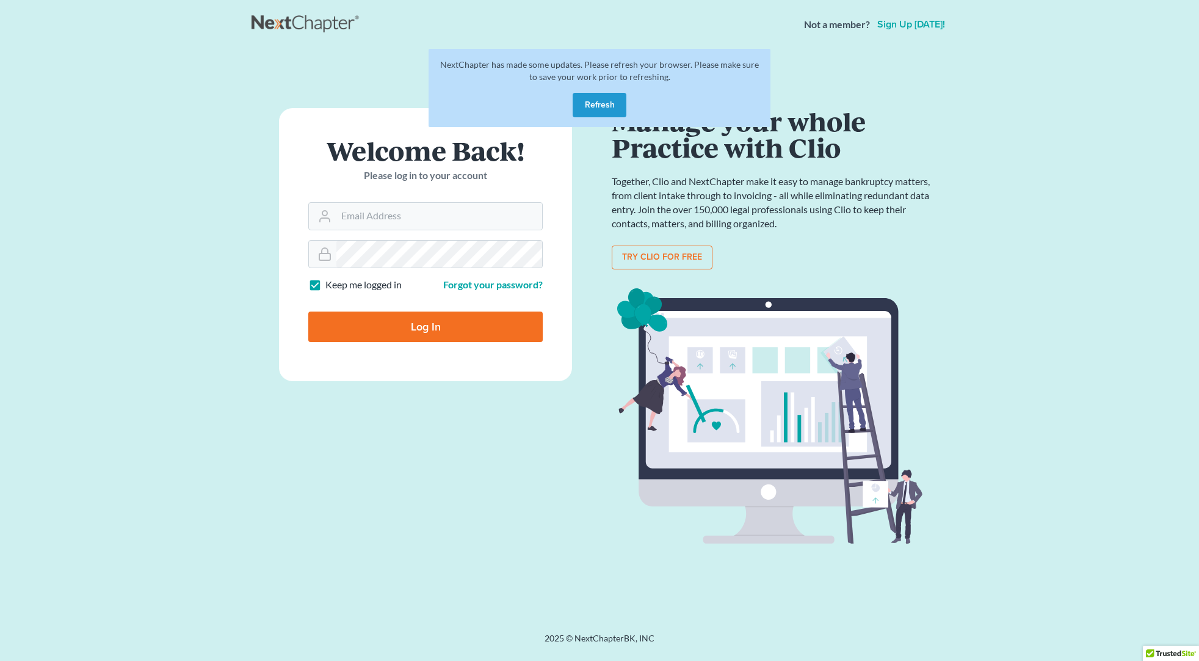  Describe the element at coordinates (600, 70) in the screenshot. I see `span: NextChapter has made some updates. Please refresh your browser. Please make sure to save your wor...` at that location.